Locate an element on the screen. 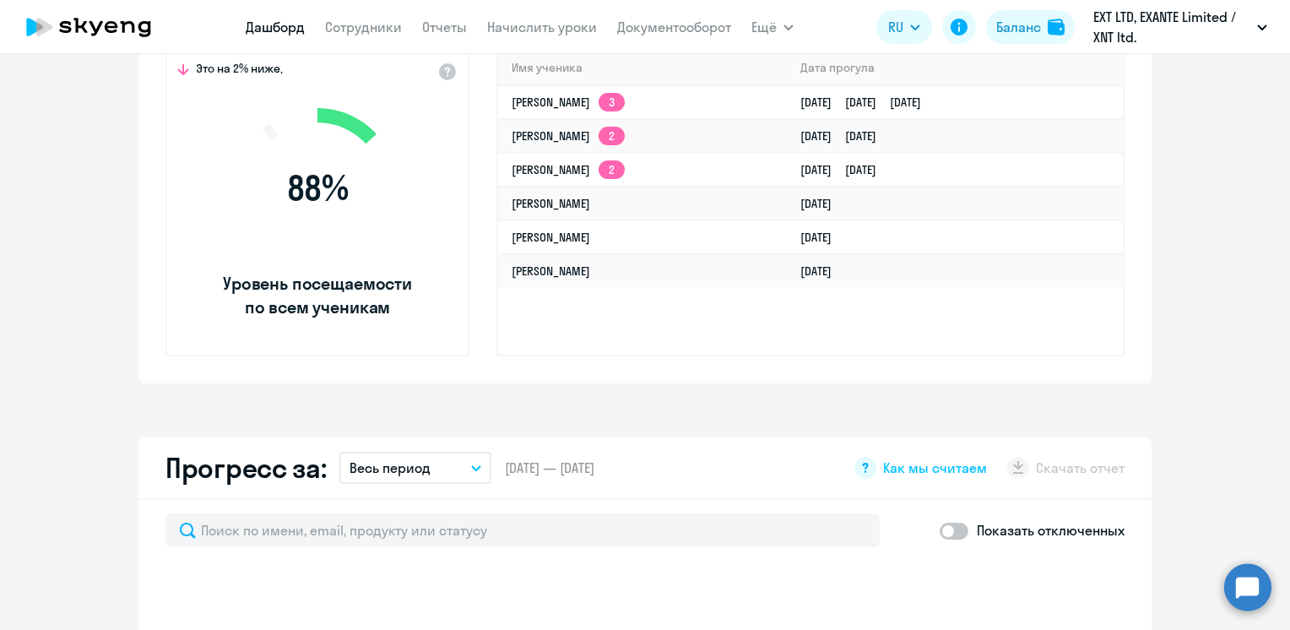 The height and width of the screenshot is (630, 1290). a: Отчеты is located at coordinates (444, 27).